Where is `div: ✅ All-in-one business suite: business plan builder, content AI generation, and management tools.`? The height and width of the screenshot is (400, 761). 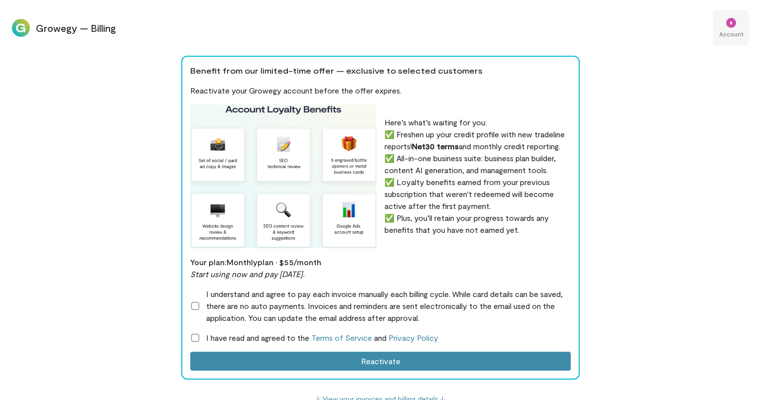
div: ✅ All-in-one business suite: business plan builder, content AI generation, and management tools. is located at coordinates (478, 164).